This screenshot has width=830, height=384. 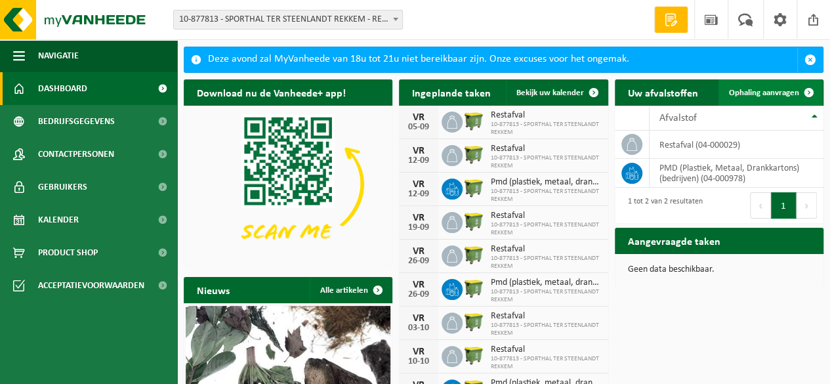 What do you see at coordinates (350, 290) in the screenshot?
I see `a: Alle artikelen` at bounding box center [350, 290].